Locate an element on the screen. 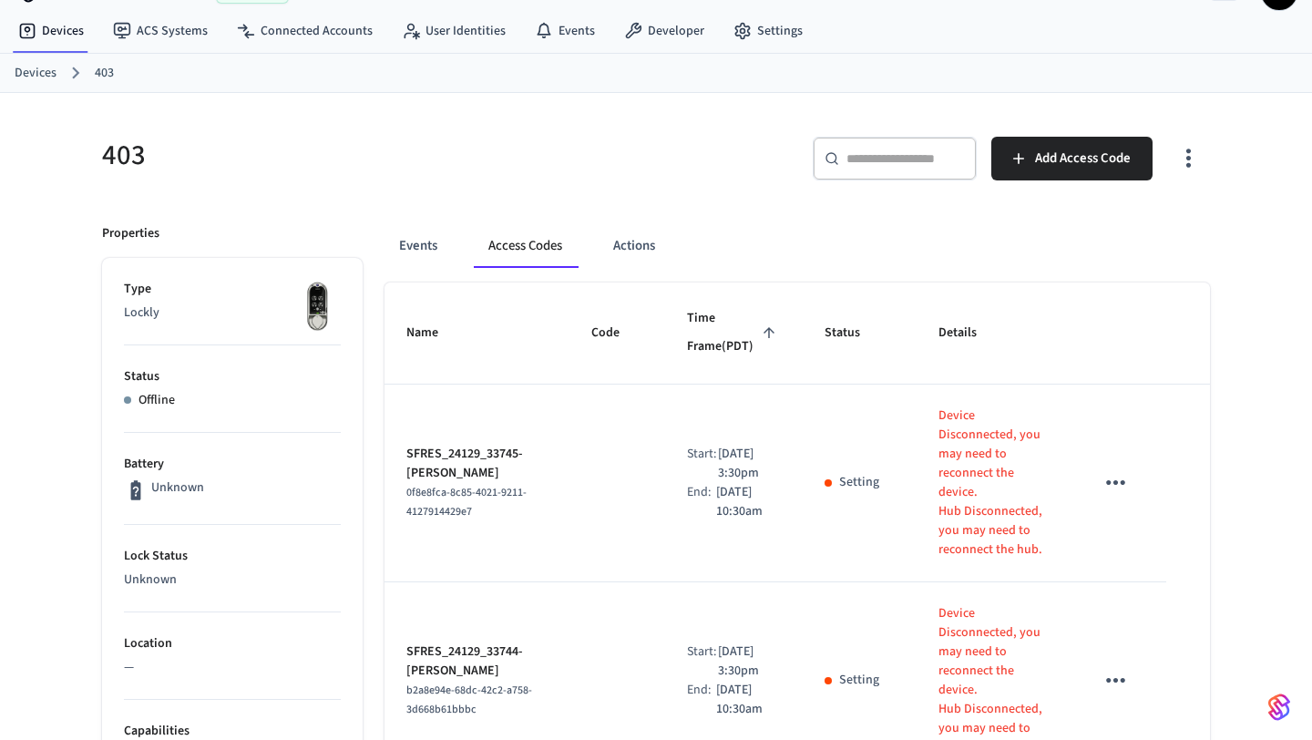 The height and width of the screenshot is (740, 1312). a: User Identities is located at coordinates (454, 31).